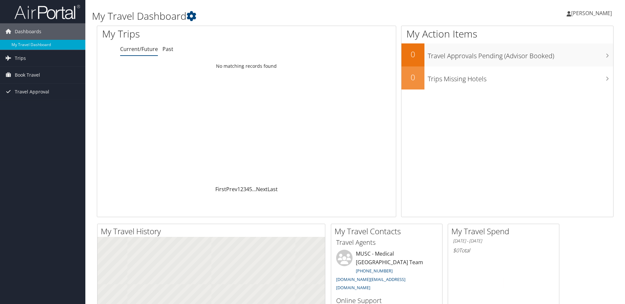  Describe the element at coordinates (251, 189) in the screenshot. I see `a: 5` at that location.